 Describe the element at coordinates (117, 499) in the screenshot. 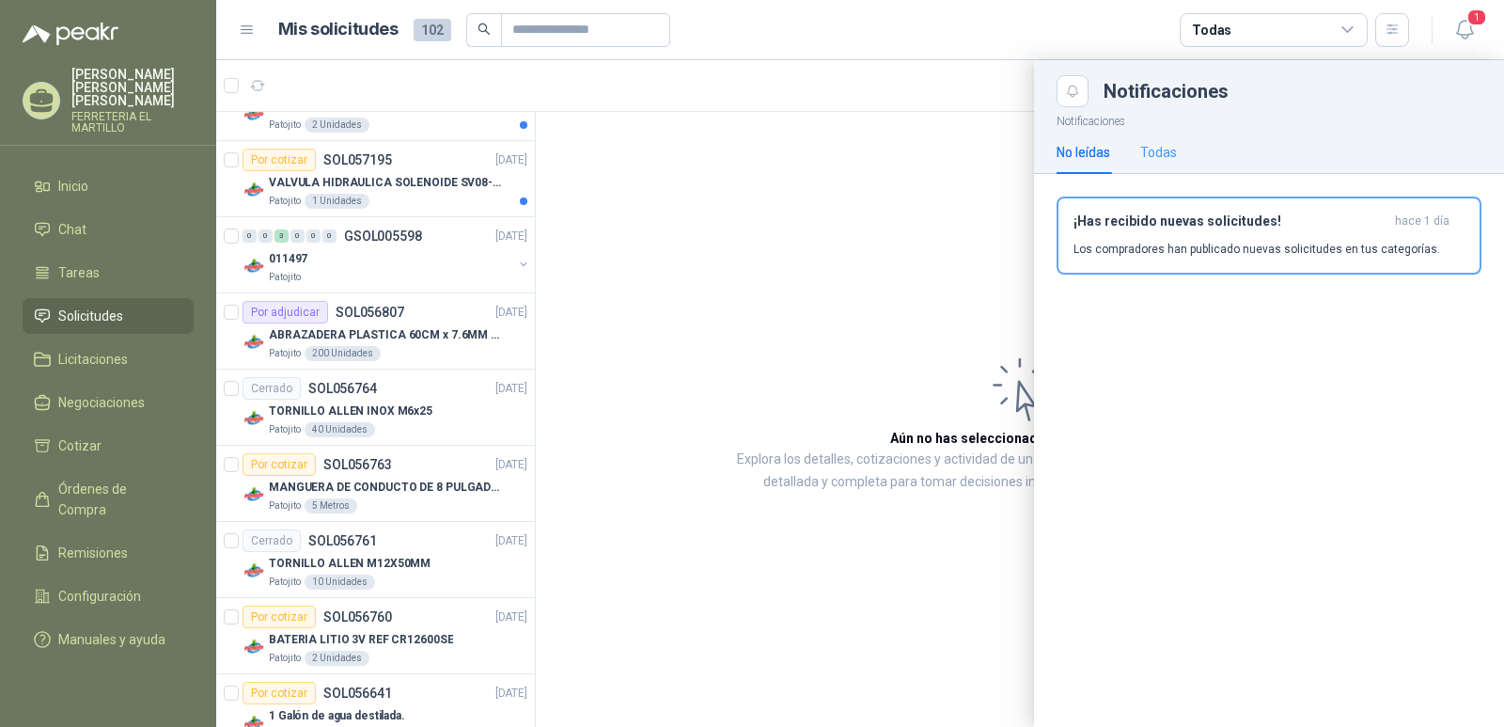

I see `span: Órdenes de Compra` at that location.